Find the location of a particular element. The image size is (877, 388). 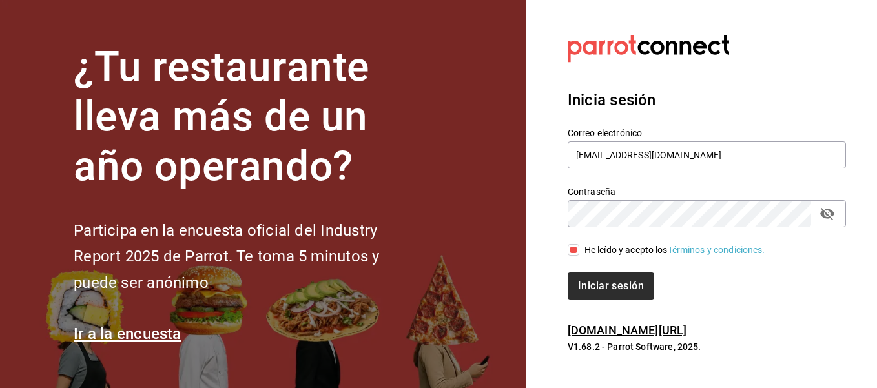

input: Ingresa tu correo electrónico is located at coordinates (706, 155).